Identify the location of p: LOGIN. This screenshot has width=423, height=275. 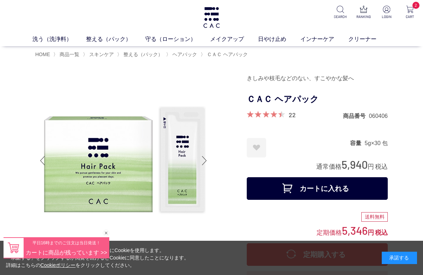
(387, 17).